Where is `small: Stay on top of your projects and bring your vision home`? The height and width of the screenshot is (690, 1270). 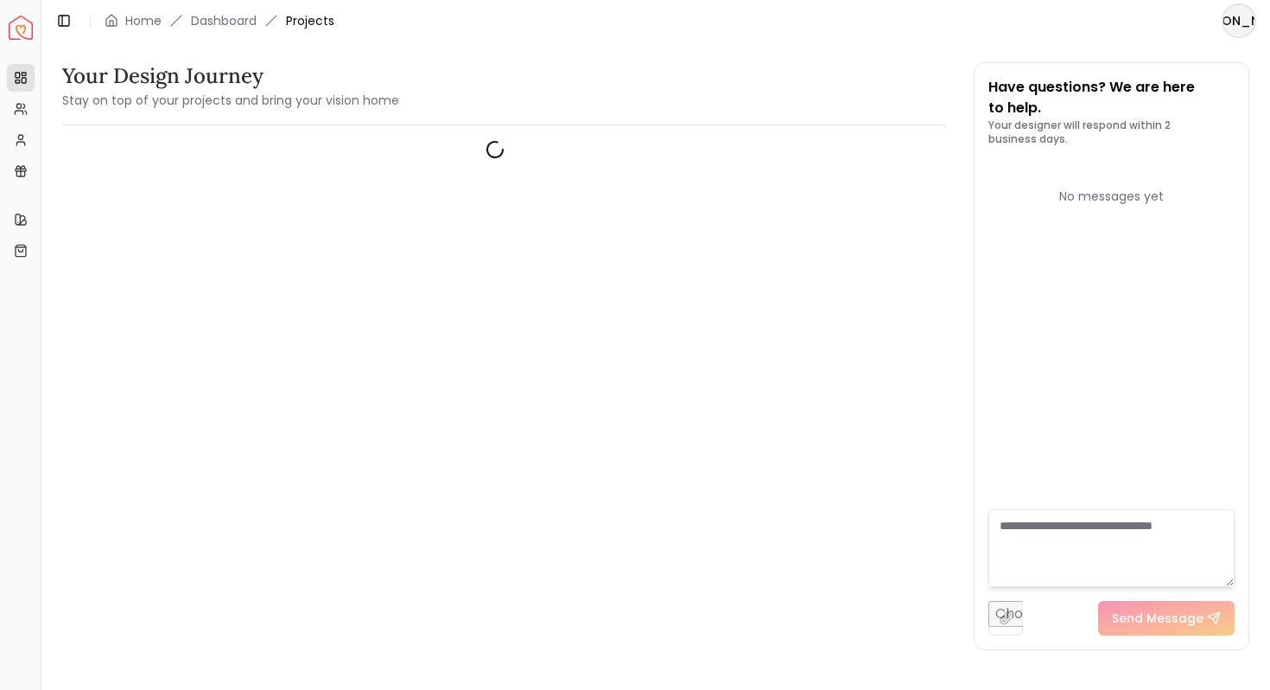 small: Stay on top of your projects and bring your vision home is located at coordinates (231, 100).